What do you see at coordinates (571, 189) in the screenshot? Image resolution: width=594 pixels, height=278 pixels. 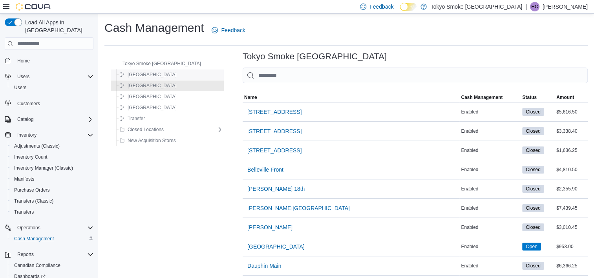 I see `div: $2,355.90` at bounding box center [571, 189].